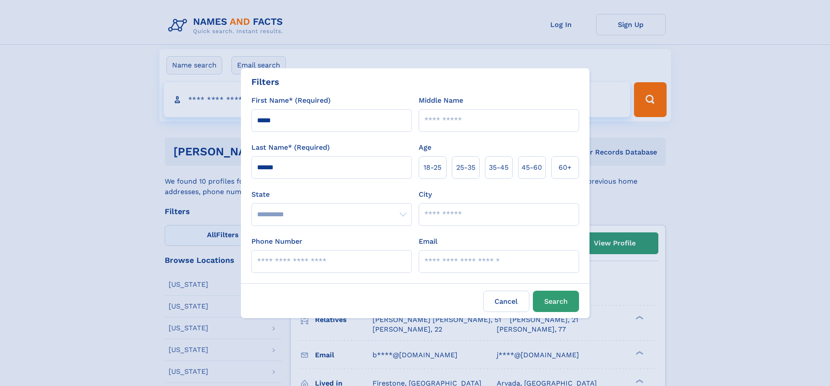  What do you see at coordinates (441, 101) in the screenshot?
I see `label: Middle Name` at bounding box center [441, 101].